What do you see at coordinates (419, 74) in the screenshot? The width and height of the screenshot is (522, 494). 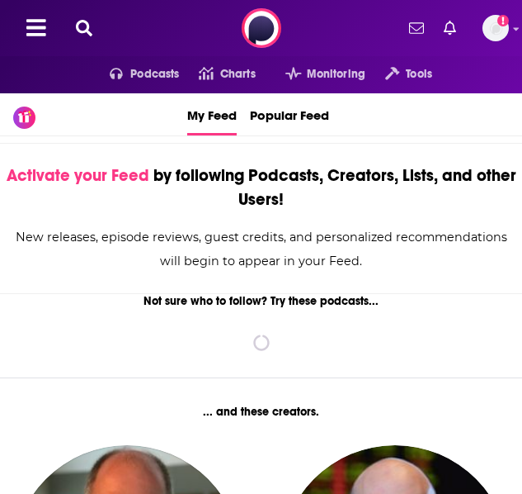 I see `span: Tools` at bounding box center [419, 74].